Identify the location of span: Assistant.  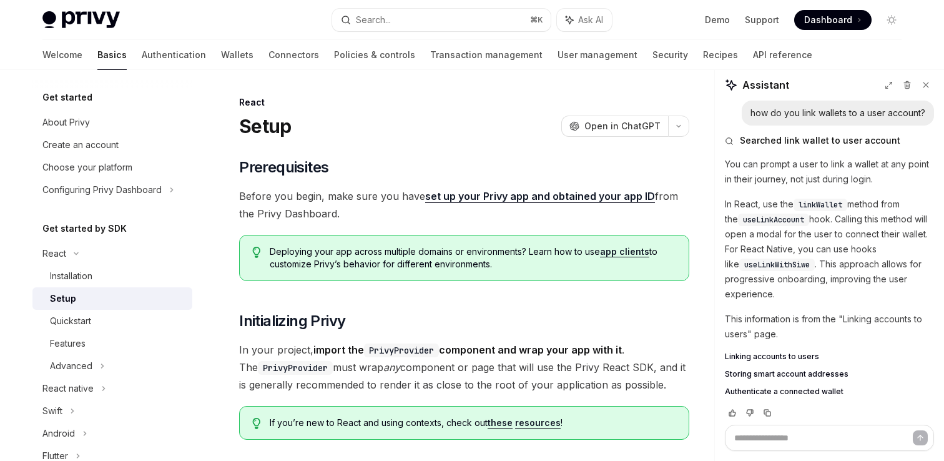
(766, 85).